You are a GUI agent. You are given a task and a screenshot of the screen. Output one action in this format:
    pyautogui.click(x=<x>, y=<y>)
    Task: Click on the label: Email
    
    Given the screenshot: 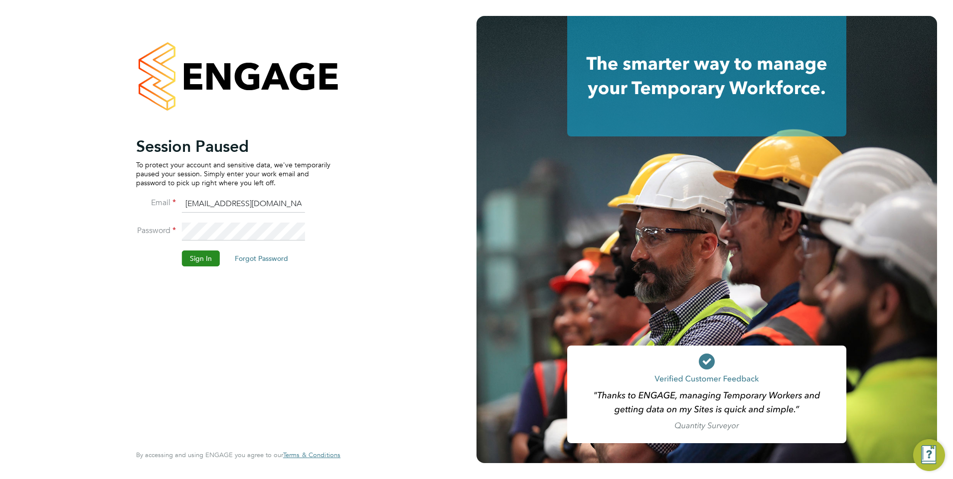 What is the action you would take?
    pyautogui.click(x=156, y=203)
    